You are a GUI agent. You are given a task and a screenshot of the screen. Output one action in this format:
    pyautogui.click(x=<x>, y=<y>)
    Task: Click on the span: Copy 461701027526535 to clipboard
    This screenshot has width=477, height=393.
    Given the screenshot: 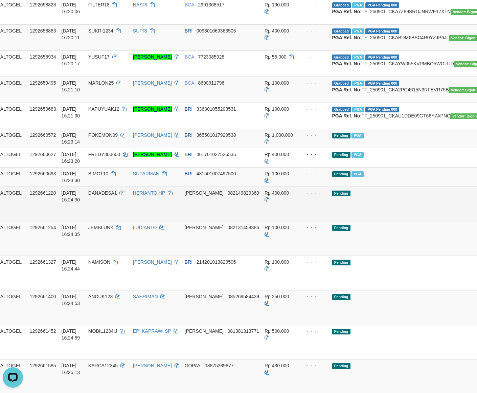 What is the action you would take?
    pyautogui.click(x=216, y=154)
    